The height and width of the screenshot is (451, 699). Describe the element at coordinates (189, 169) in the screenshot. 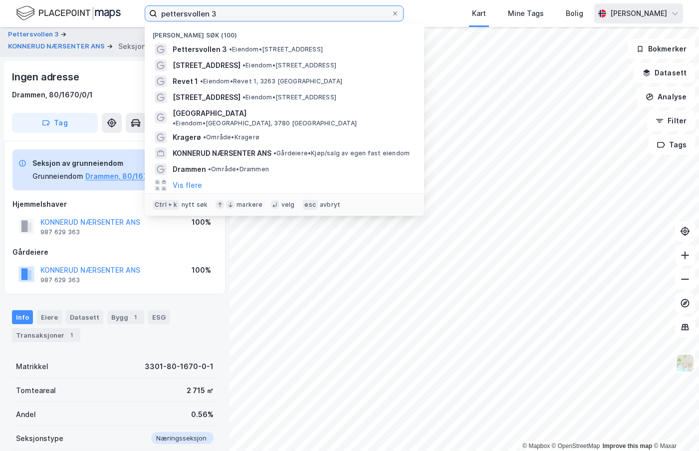

I see `span: Drammen` at that location.